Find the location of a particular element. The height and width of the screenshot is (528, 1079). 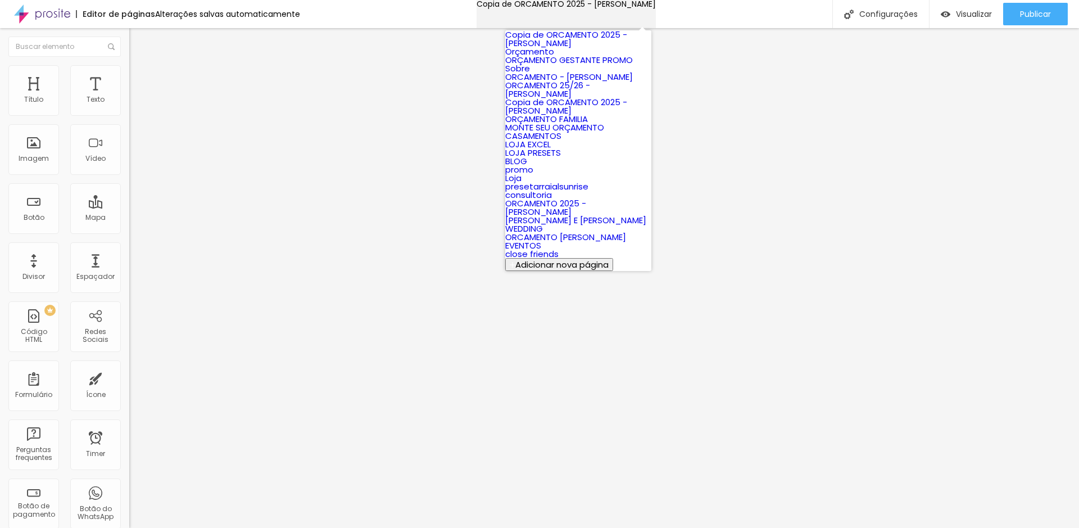

span: Publicar is located at coordinates (1036, 14).